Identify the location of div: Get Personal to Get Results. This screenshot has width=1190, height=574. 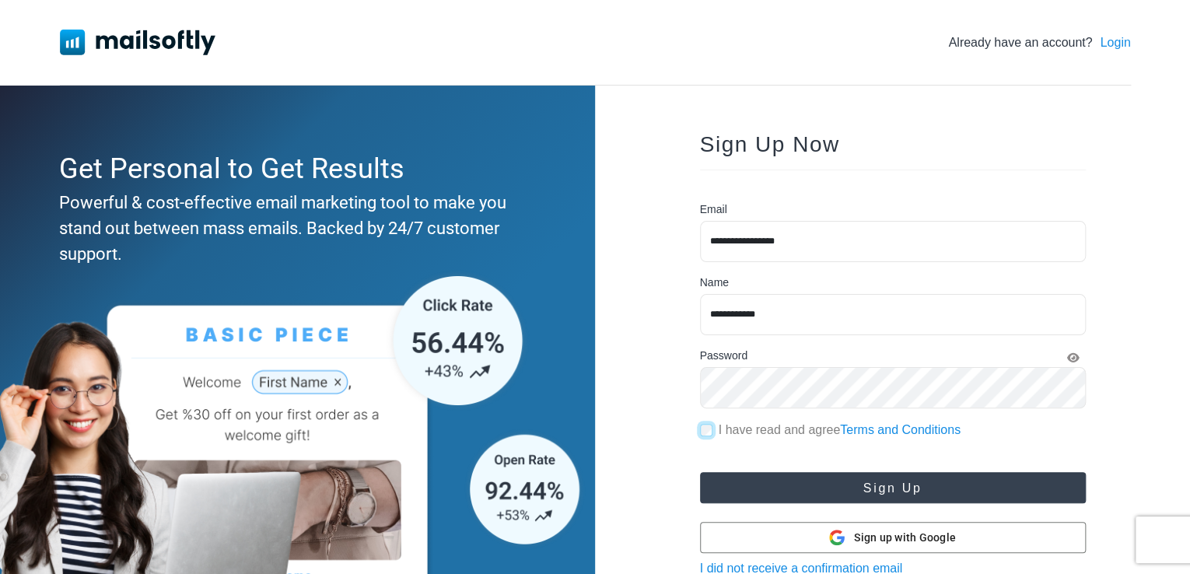
(294, 169).